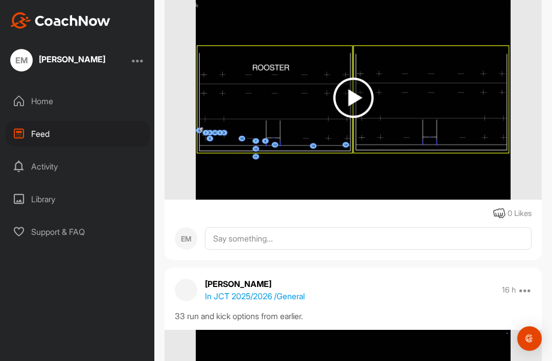 This screenshot has height=361, width=552. I want to click on p: 16 h, so click(509, 290).